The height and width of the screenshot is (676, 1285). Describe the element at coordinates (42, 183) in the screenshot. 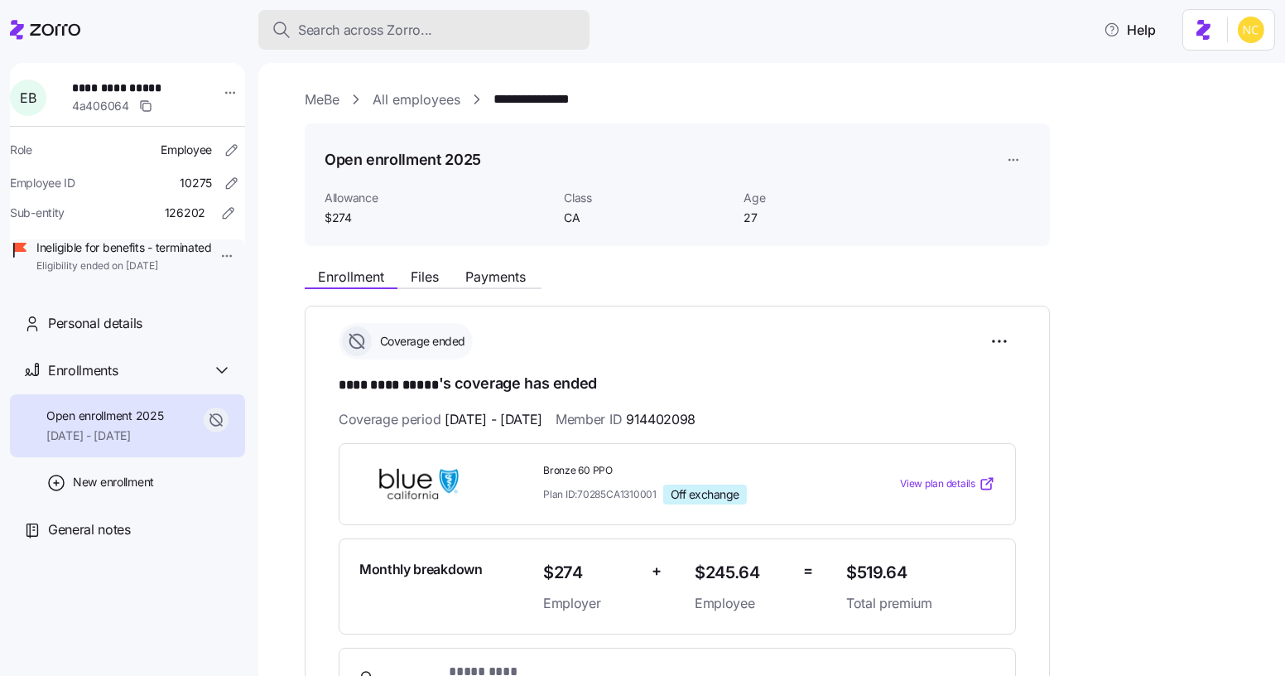

I see `span: Employee ID` at that location.